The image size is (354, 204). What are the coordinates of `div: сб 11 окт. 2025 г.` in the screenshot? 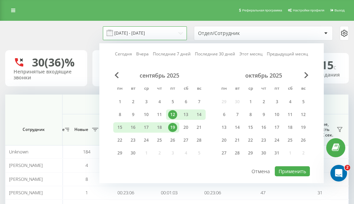 It's located at (290, 115).